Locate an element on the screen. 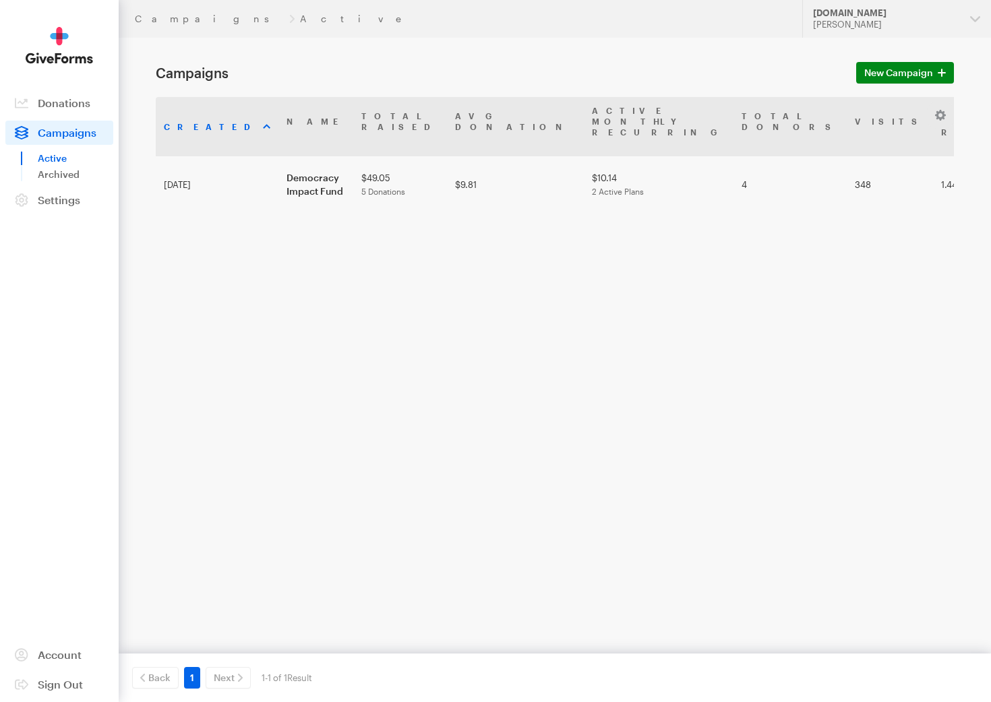 The image size is (991, 702). h1: Campaigns is located at coordinates (497, 73).